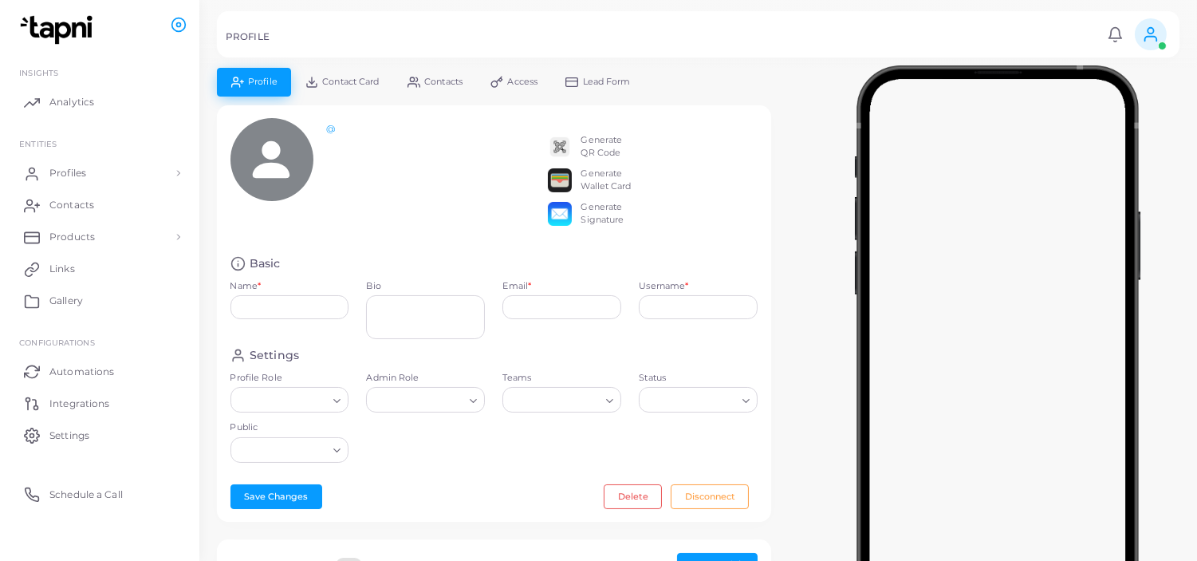 This screenshot has width=1197, height=561. What do you see at coordinates (289, 378) in the screenshot?
I see `label: Profile Role` at bounding box center [289, 378].